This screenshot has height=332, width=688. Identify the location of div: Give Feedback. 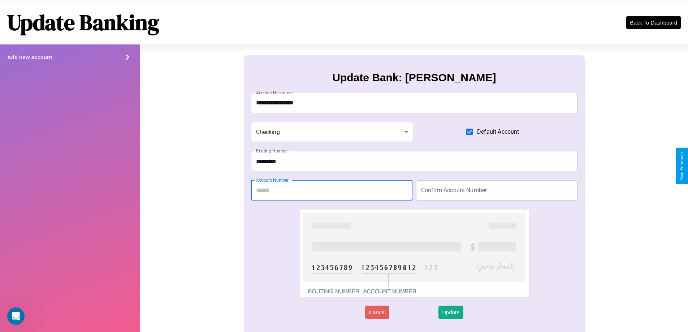
(682, 166).